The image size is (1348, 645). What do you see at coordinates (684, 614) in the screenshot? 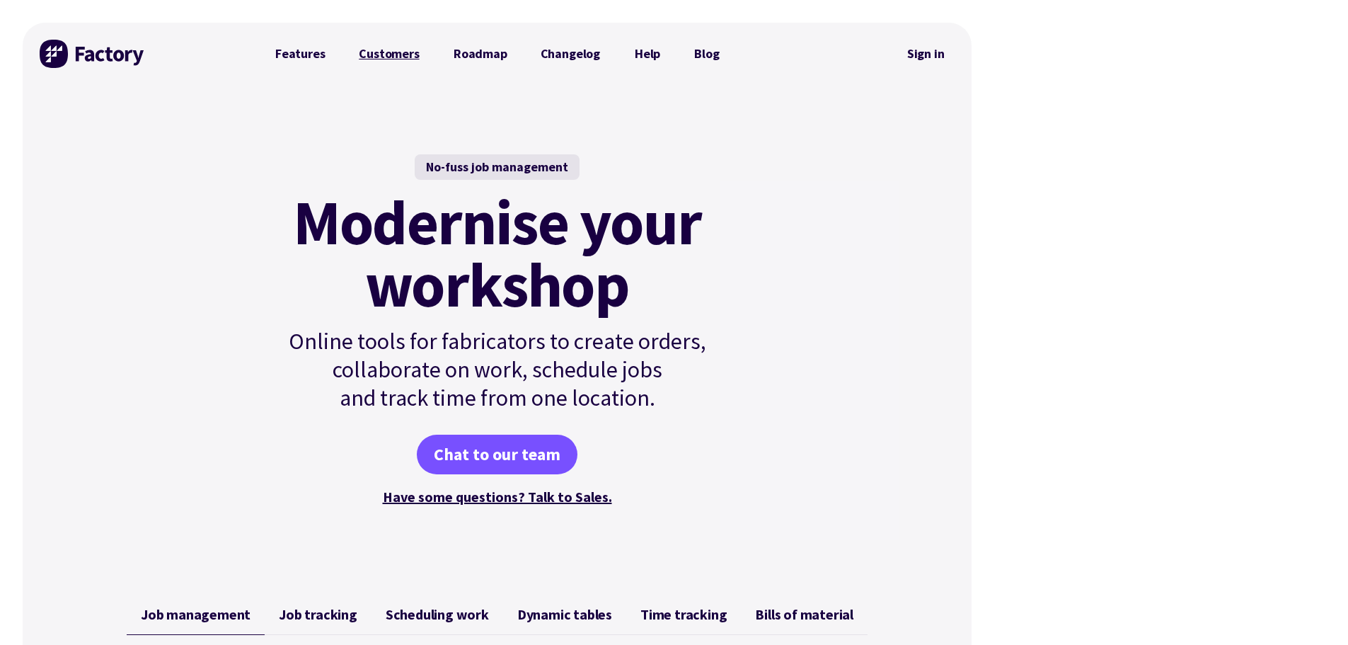
I see `span: Time tracking` at bounding box center [684, 614].